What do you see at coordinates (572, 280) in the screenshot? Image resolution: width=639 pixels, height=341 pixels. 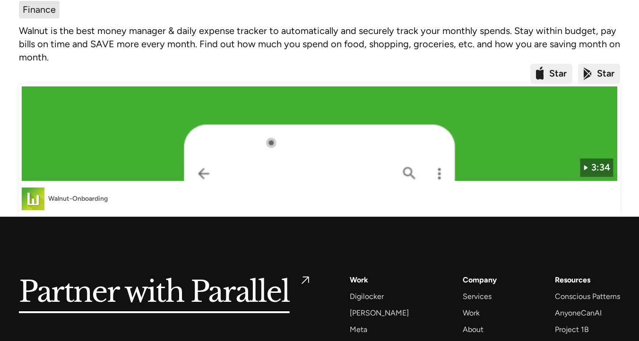 I see `div: Resources` at bounding box center [572, 280].